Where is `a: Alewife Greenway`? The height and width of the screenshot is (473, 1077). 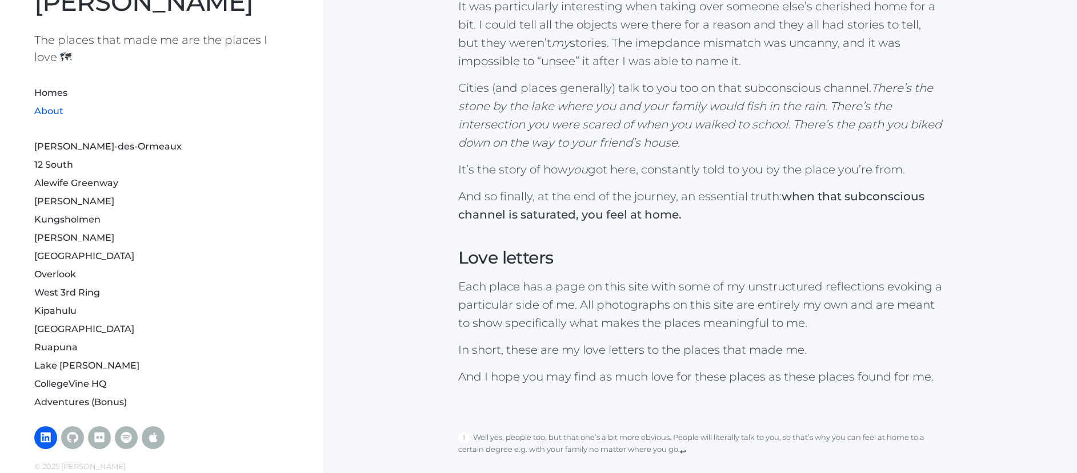
a: Alewife Greenway is located at coordinates (76, 183).